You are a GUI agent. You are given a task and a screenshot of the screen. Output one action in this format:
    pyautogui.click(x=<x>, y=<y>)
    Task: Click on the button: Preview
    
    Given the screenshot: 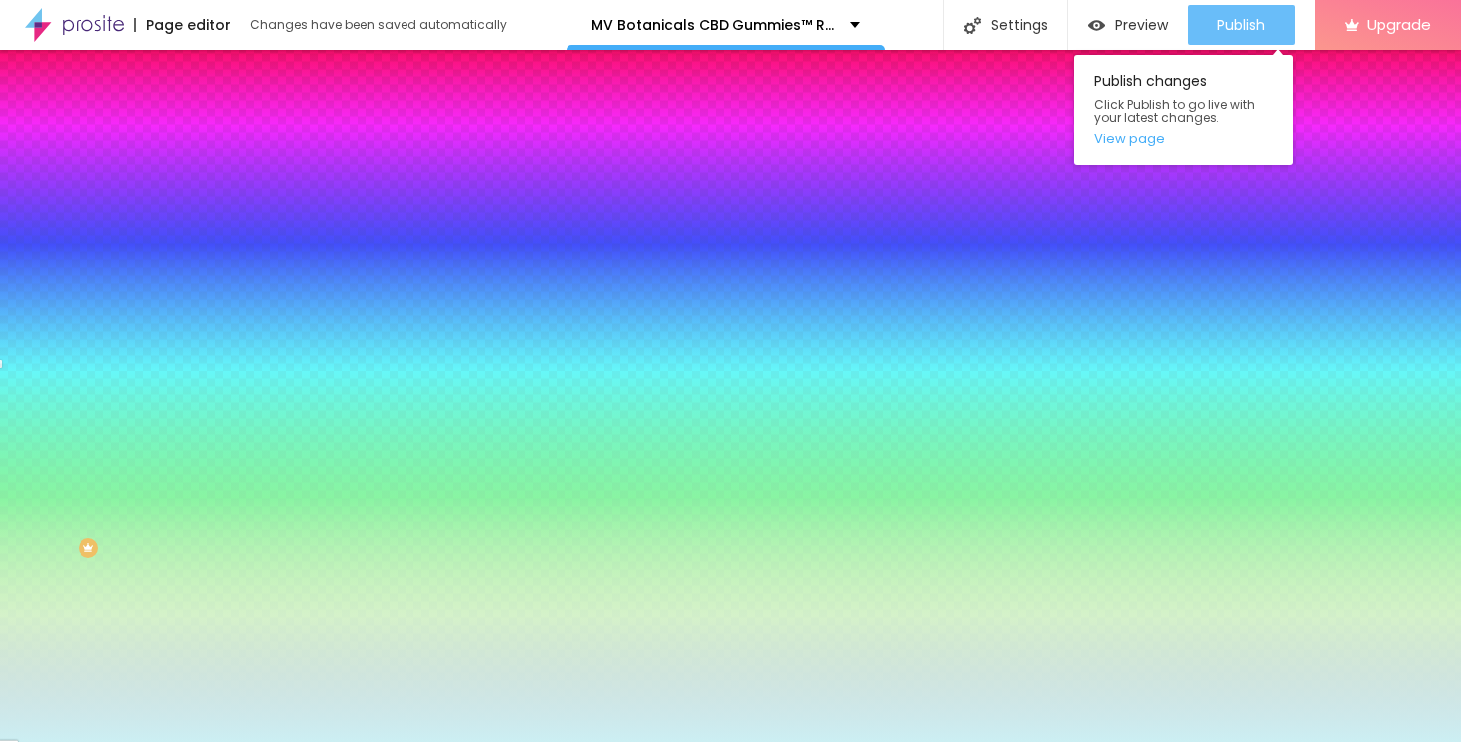 What is the action you would take?
    pyautogui.click(x=1128, y=25)
    